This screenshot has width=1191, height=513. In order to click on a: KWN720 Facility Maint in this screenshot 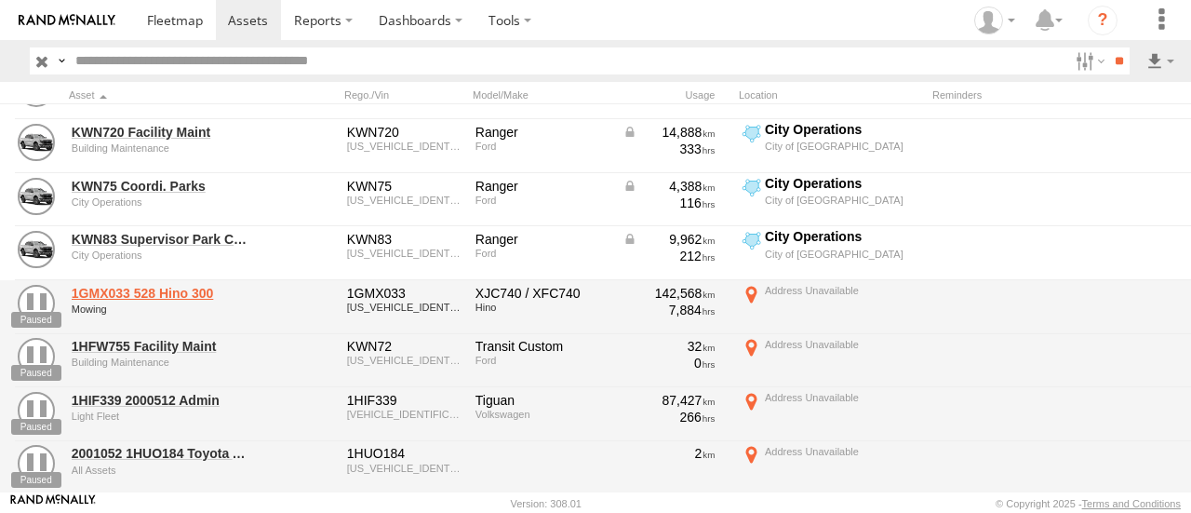, I will do `click(162, 132)`.